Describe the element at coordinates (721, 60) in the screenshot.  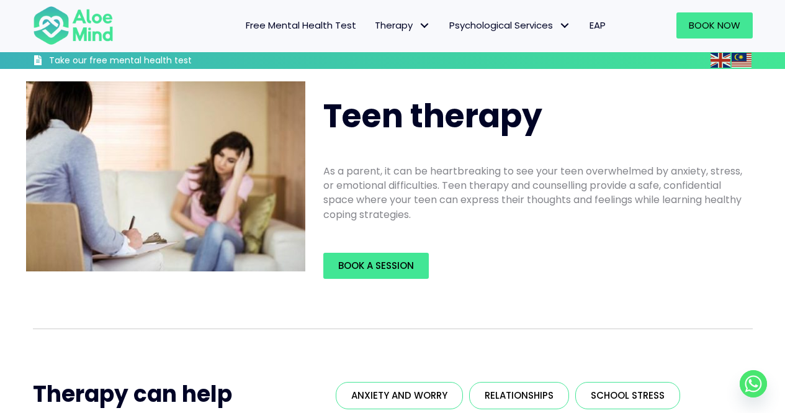
I see `a: English` at that location.